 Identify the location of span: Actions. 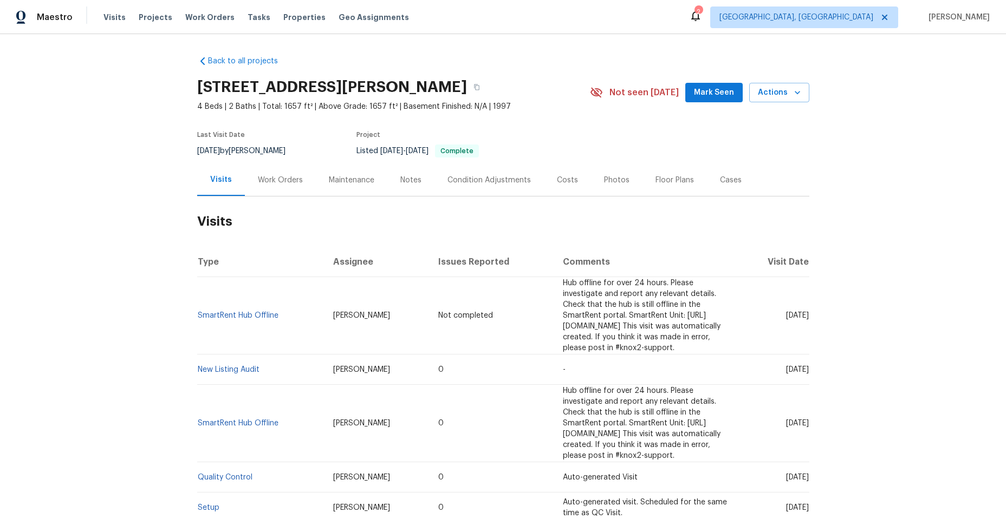
(779, 93).